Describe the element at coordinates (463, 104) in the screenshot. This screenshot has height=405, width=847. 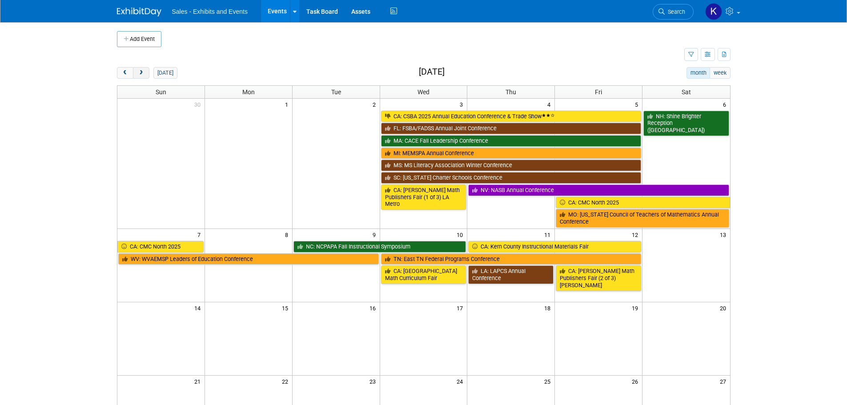
I see `span: 3` at that location.